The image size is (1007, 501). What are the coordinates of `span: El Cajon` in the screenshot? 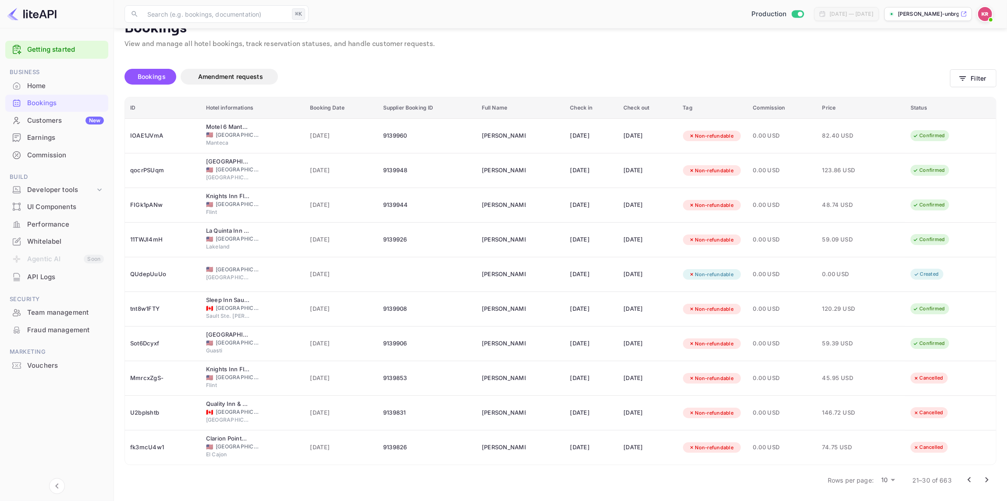 It's located at (228, 455).